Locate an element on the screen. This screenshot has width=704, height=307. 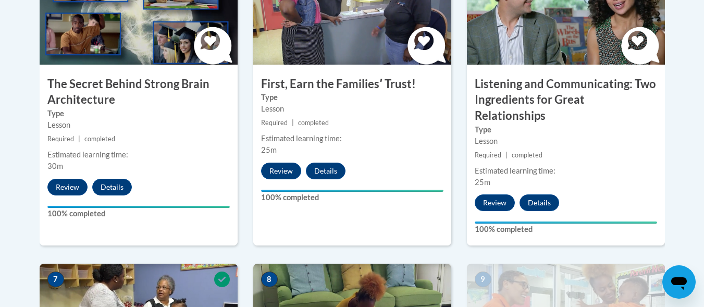
h3: First, Earn the Familiesʹ Trust! is located at coordinates (352, 84).